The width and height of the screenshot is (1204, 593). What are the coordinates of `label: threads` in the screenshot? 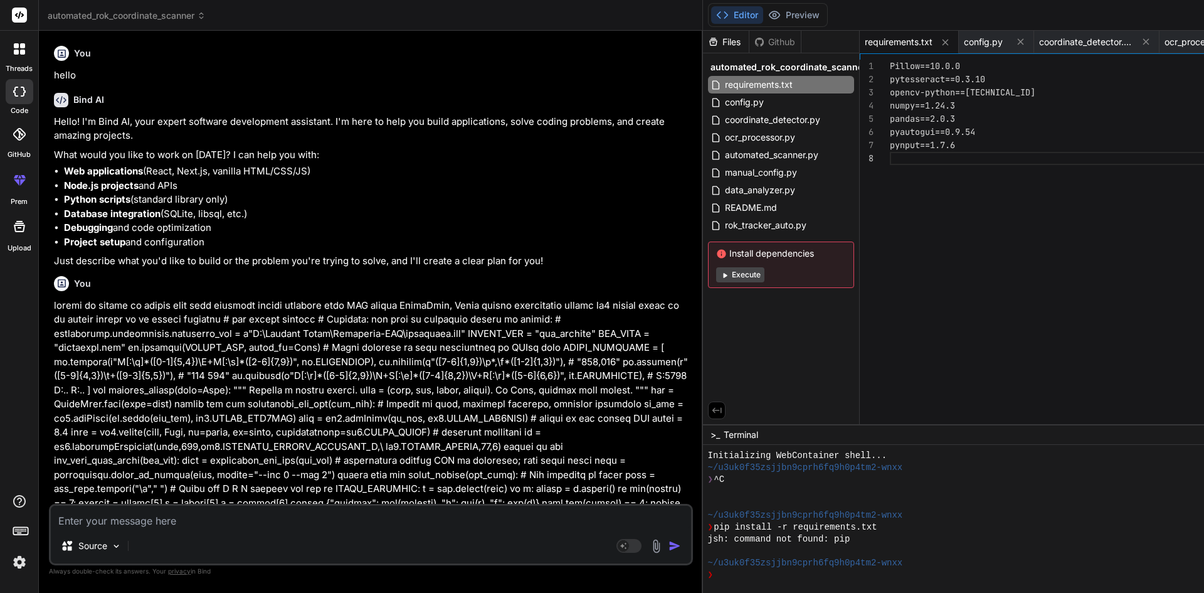 It's located at (19, 68).